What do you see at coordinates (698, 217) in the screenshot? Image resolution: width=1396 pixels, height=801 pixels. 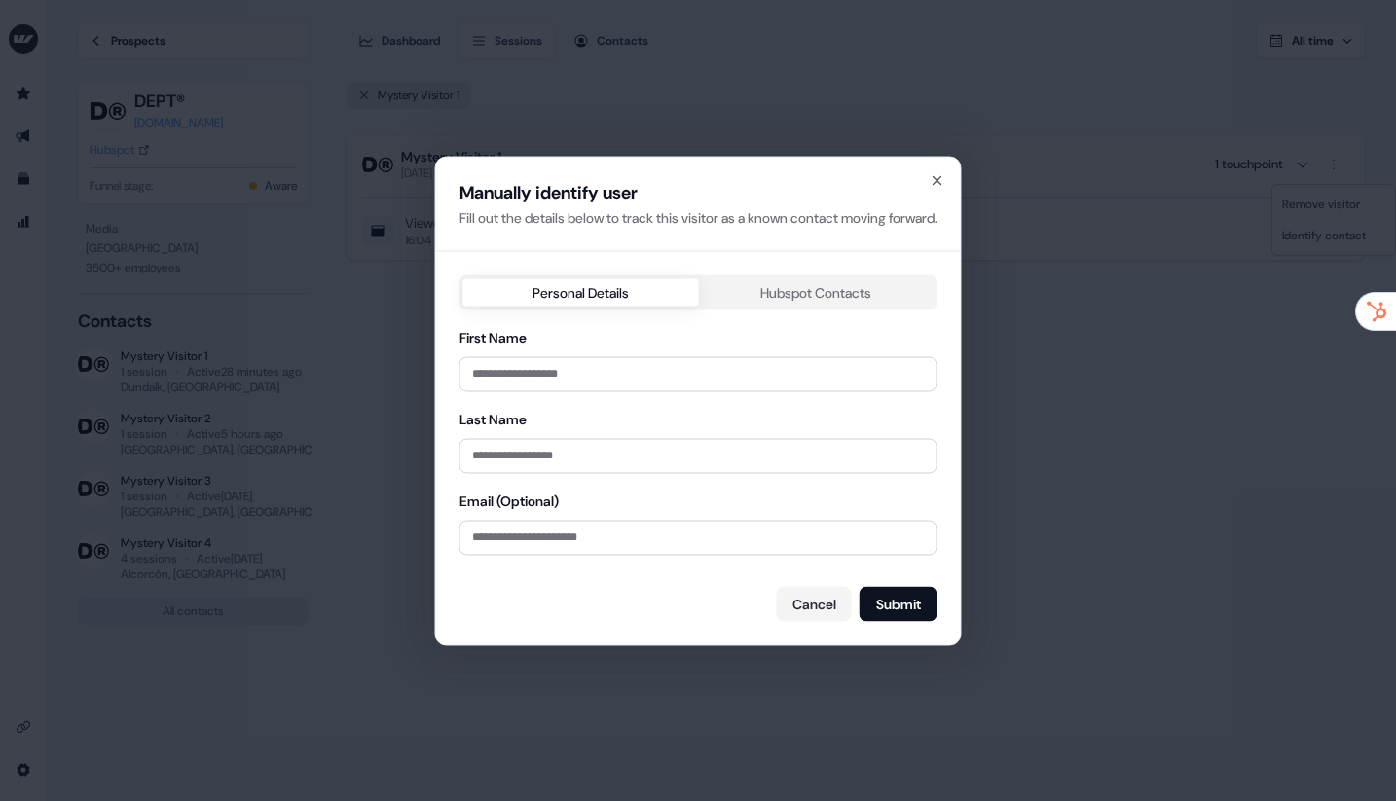 I see `div: Fill out the details below to track this visitor as a known contact moving forward.` at bounding box center [698, 217].